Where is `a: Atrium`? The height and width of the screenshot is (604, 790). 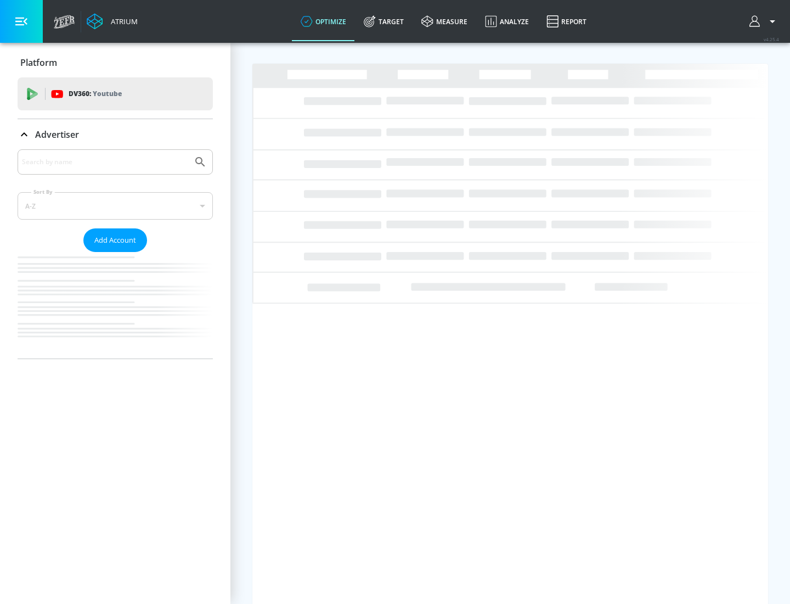
a: Atrium is located at coordinates (112, 21).